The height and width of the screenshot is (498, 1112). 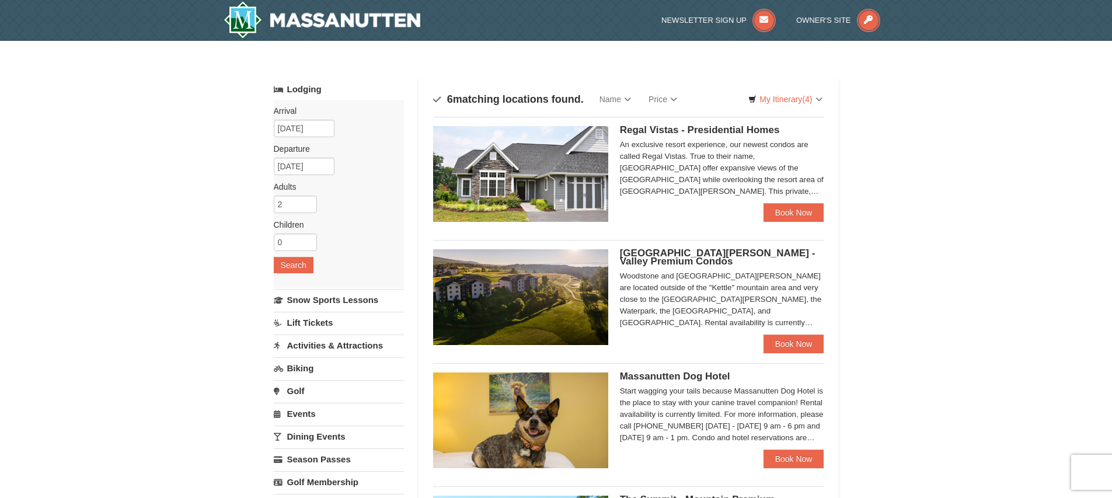 I want to click on span: 6, so click(x=450, y=99).